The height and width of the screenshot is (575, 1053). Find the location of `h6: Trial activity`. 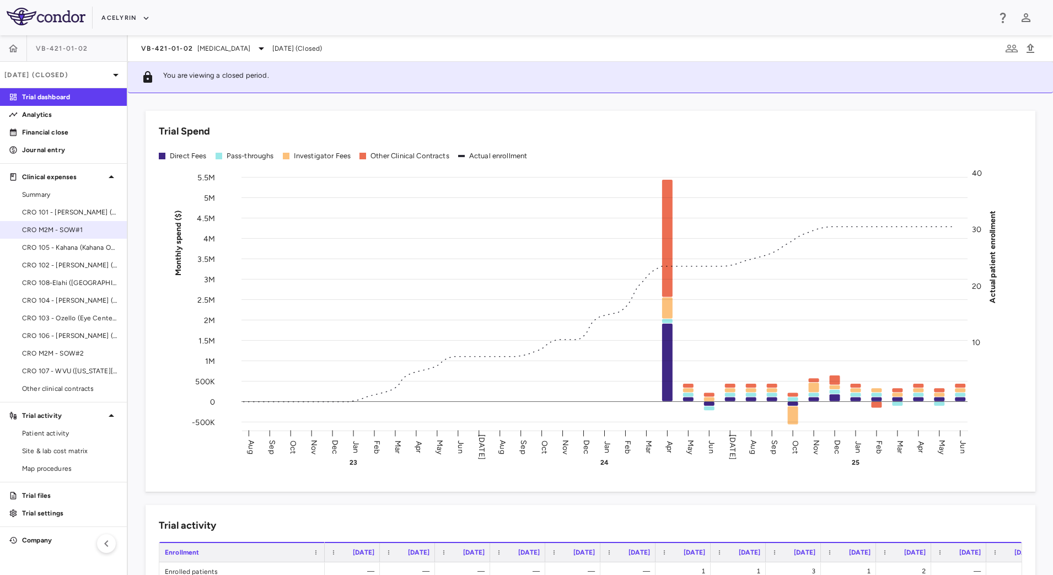

h6: Trial activity is located at coordinates (187, 525).